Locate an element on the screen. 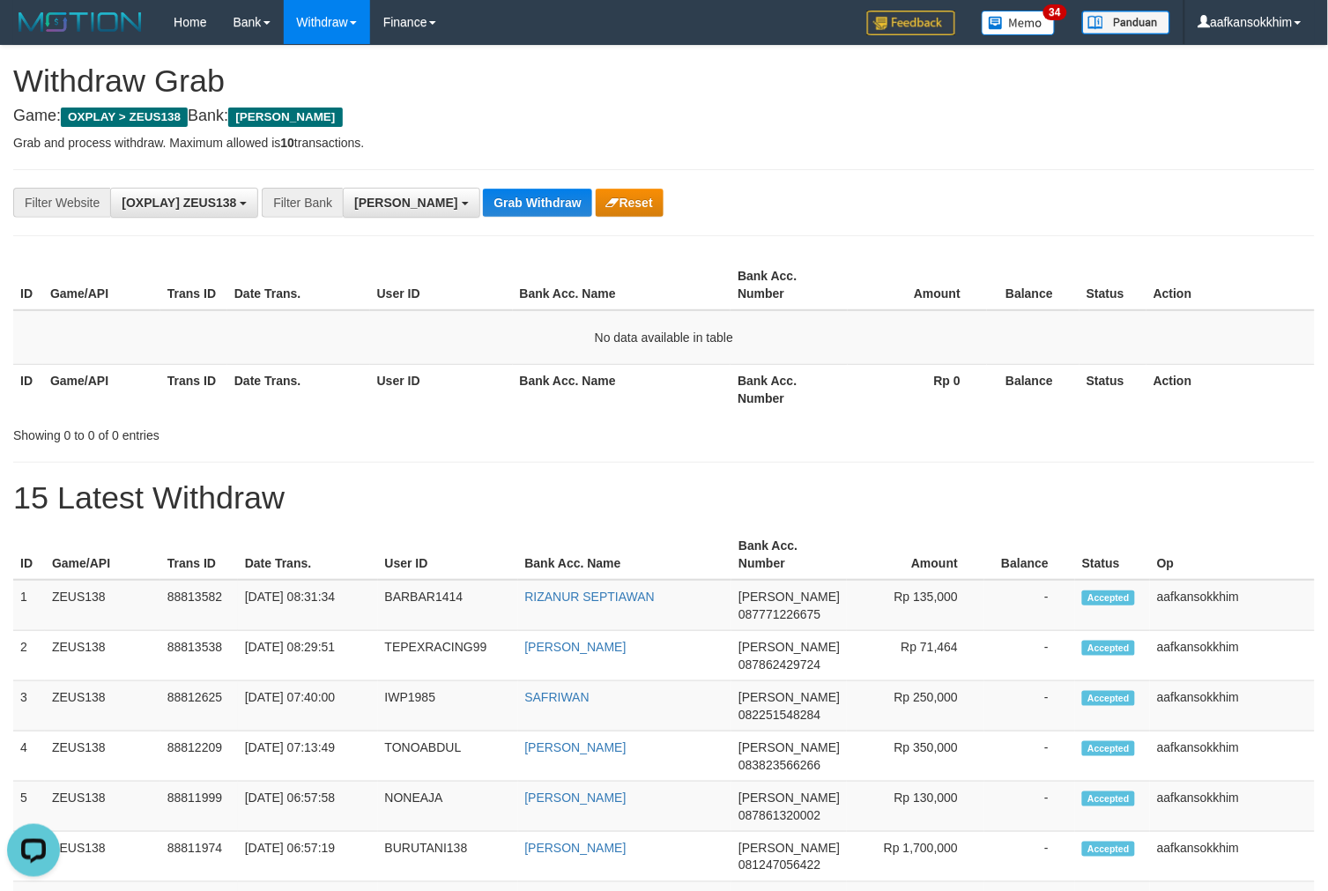  button: Reset is located at coordinates (629, 203).